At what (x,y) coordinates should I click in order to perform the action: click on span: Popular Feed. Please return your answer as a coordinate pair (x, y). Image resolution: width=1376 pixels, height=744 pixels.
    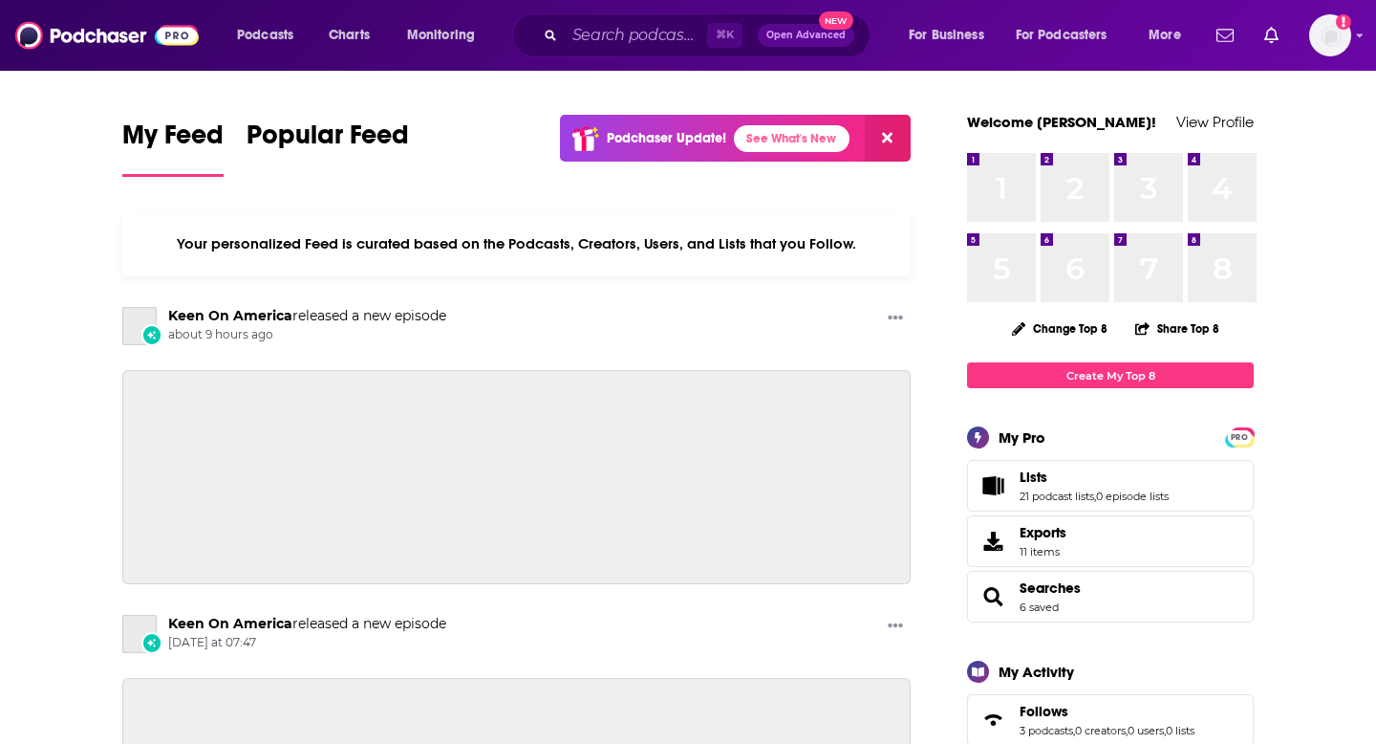
    Looking at the image, I should click on (328, 141).